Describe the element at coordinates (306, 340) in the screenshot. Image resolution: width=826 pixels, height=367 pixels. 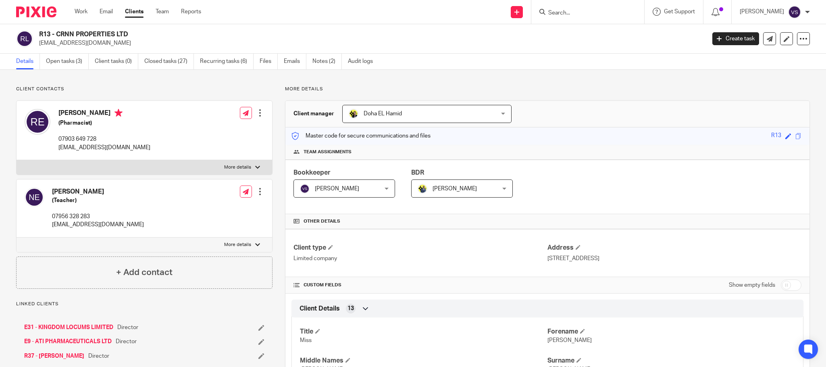
I see `span: Miss` at that location.